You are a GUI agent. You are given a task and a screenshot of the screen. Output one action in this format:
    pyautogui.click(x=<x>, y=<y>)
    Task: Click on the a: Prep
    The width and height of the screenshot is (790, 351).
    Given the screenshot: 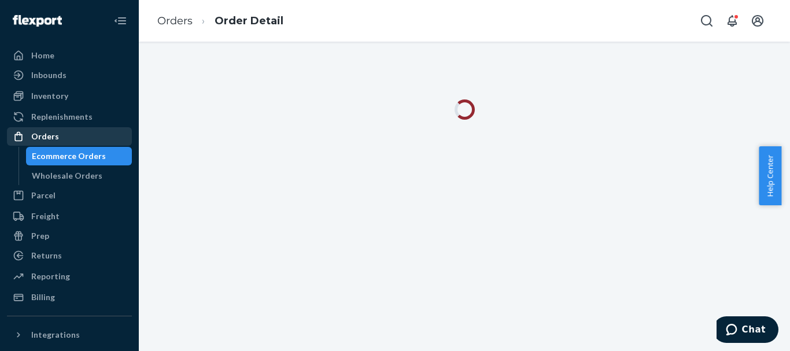 What is the action you would take?
    pyautogui.click(x=69, y=236)
    